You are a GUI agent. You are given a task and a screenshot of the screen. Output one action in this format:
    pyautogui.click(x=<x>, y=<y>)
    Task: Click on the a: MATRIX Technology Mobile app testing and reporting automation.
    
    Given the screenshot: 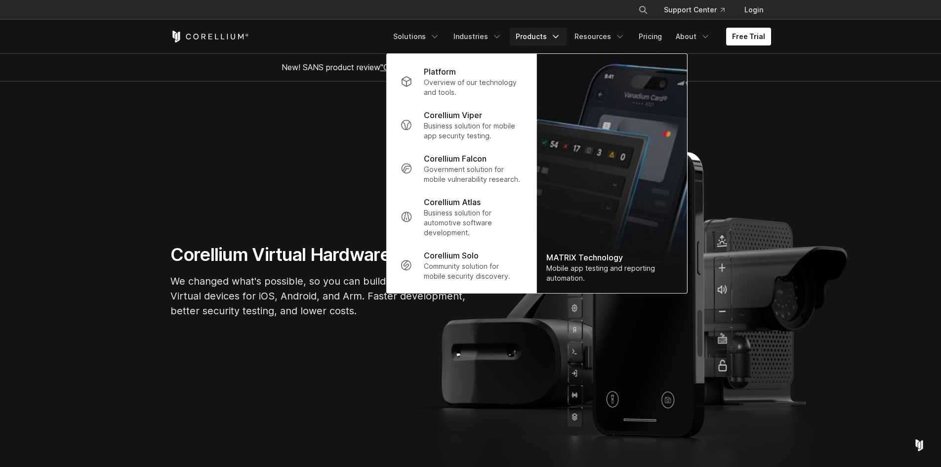 What is the action you would take?
    pyautogui.click(x=611, y=173)
    